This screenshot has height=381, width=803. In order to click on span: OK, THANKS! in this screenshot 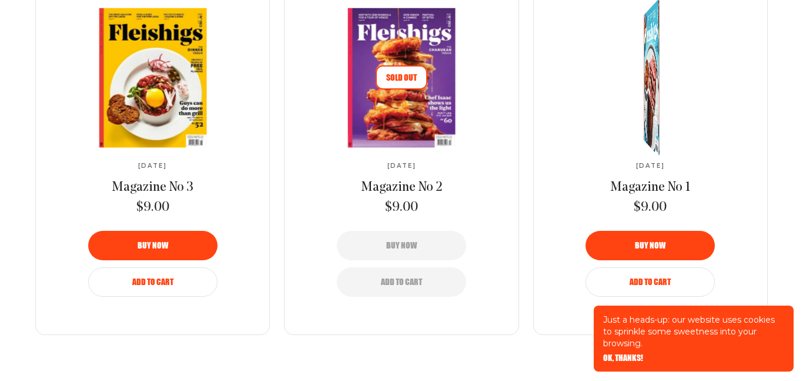, I will do `click(623, 358)`.